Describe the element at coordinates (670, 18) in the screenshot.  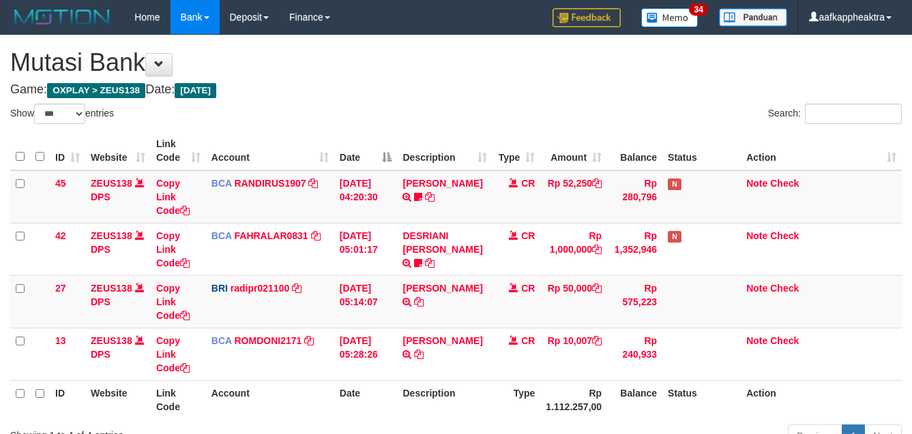
I see `img: Button%20Memo.svg` at that location.